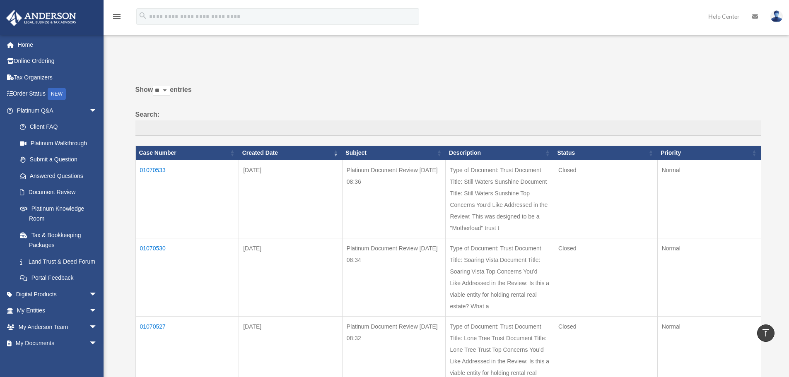 This screenshot has height=377, width=789. I want to click on a: Home, so click(58, 45).